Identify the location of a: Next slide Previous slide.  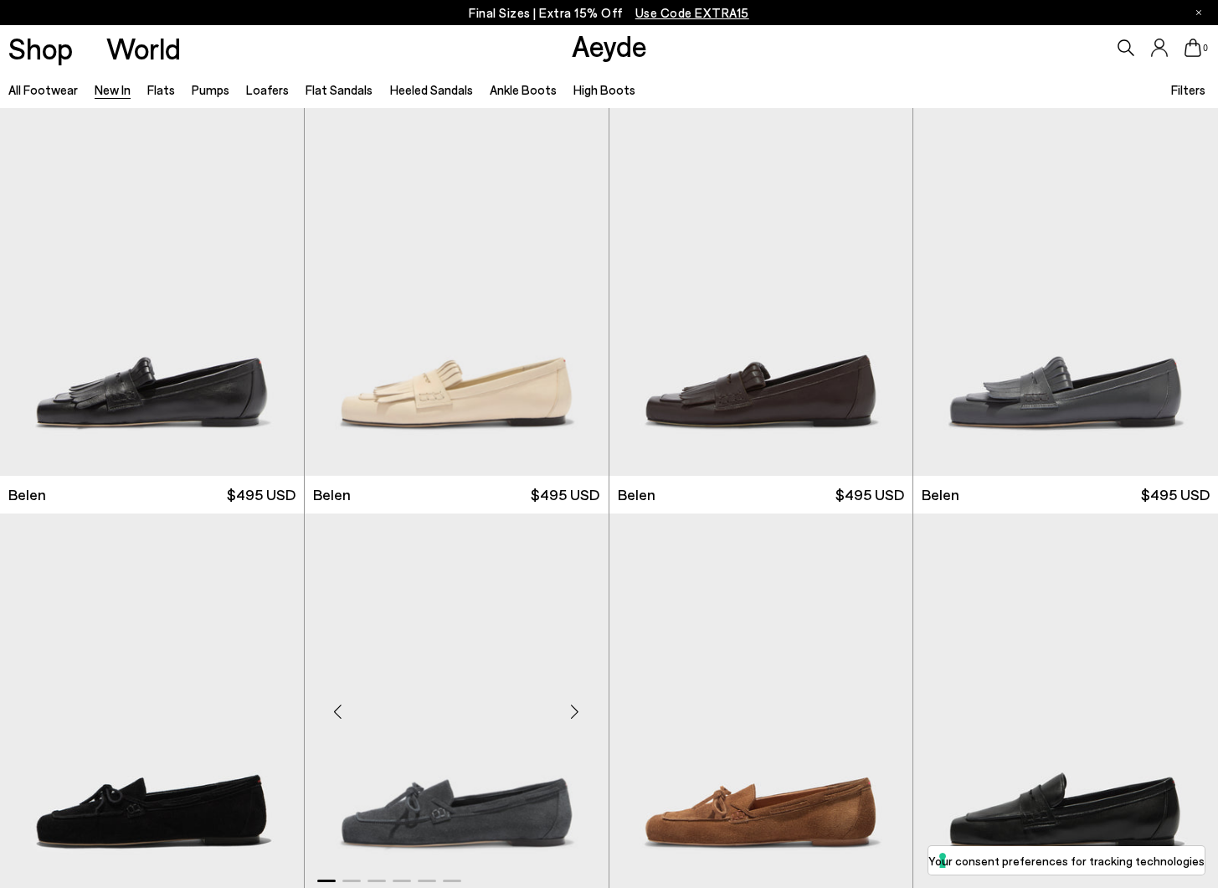
(456, 285).